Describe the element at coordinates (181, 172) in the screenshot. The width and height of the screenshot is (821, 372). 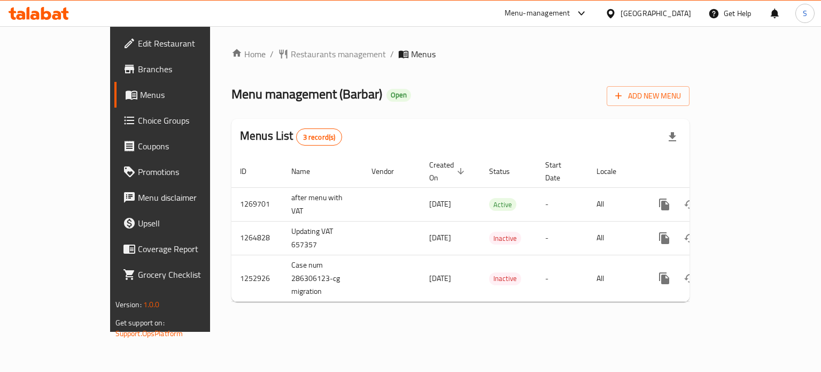
I see `a: Promotions` at that location.